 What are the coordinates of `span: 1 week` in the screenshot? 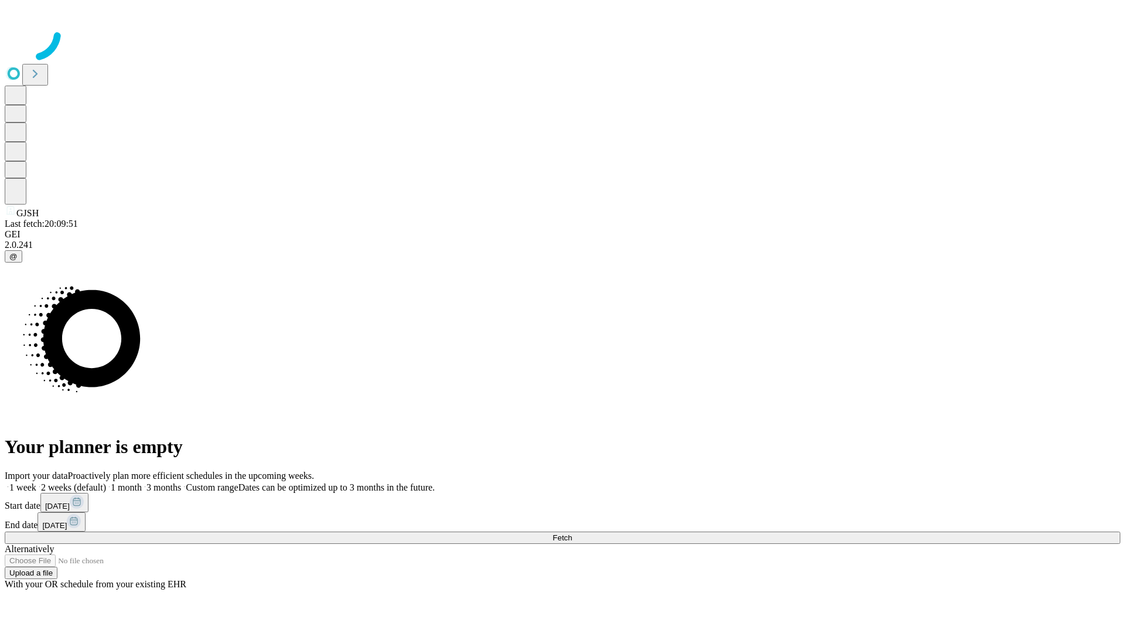 It's located at (23, 487).